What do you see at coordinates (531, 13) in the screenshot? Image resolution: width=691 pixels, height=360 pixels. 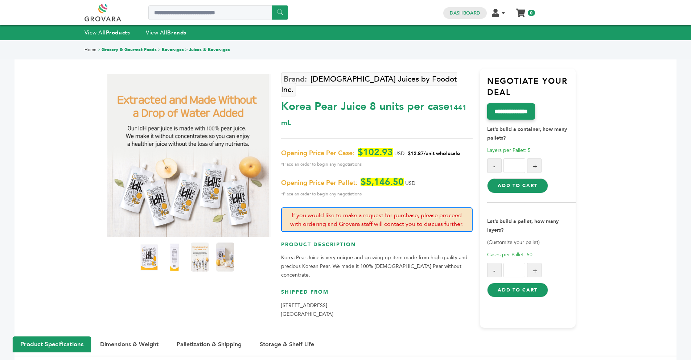 I see `span: 0` at bounding box center [531, 13].